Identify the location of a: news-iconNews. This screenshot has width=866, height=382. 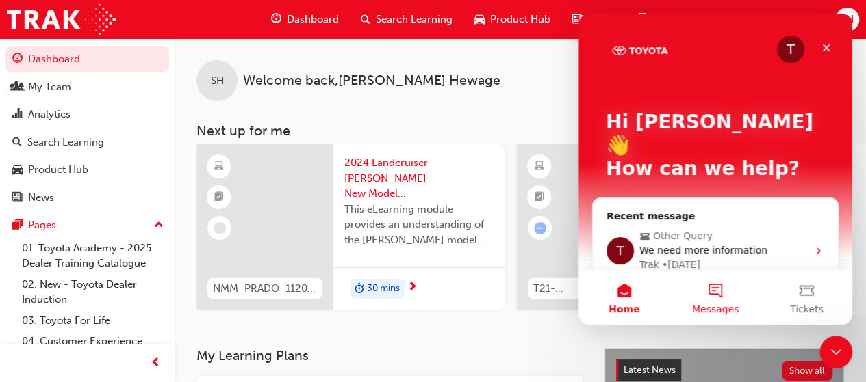
(593, 19).